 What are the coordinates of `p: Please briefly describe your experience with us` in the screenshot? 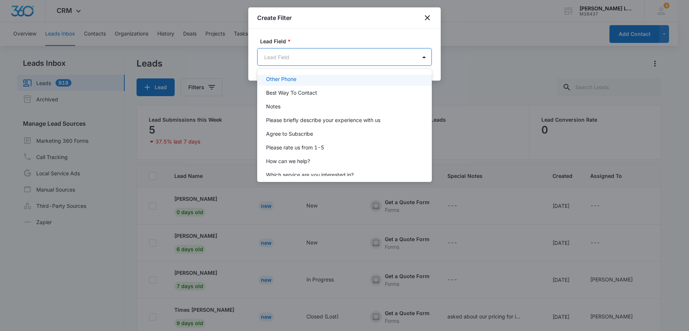 It's located at (323, 120).